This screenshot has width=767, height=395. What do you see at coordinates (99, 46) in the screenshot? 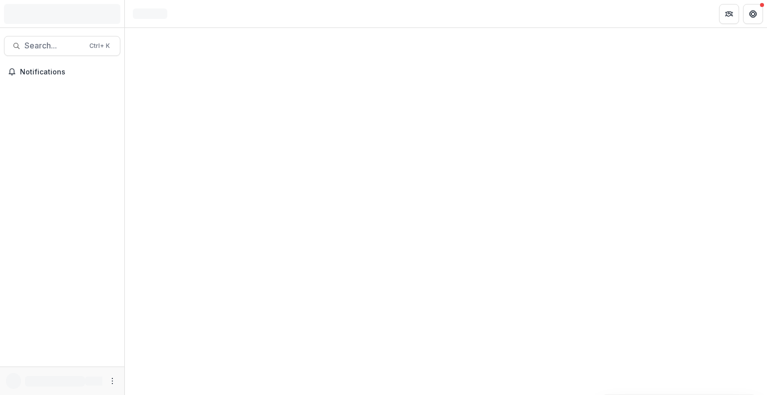
I see `div: Ctrl + K` at bounding box center [99, 46].